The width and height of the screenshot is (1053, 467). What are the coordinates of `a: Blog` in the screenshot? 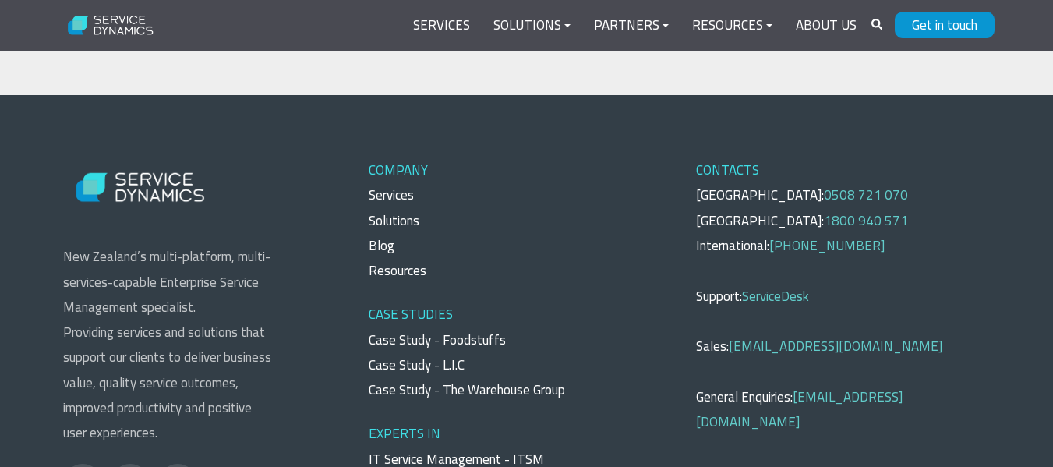 It's located at (381, 245).